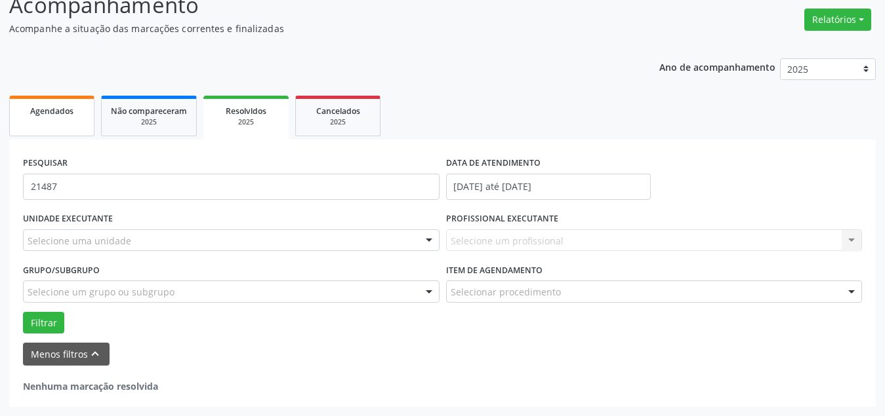 Image resolution: width=885 pixels, height=416 pixels. Describe the element at coordinates (506, 292) in the screenshot. I see `span: Selecionar procedimento` at that location.